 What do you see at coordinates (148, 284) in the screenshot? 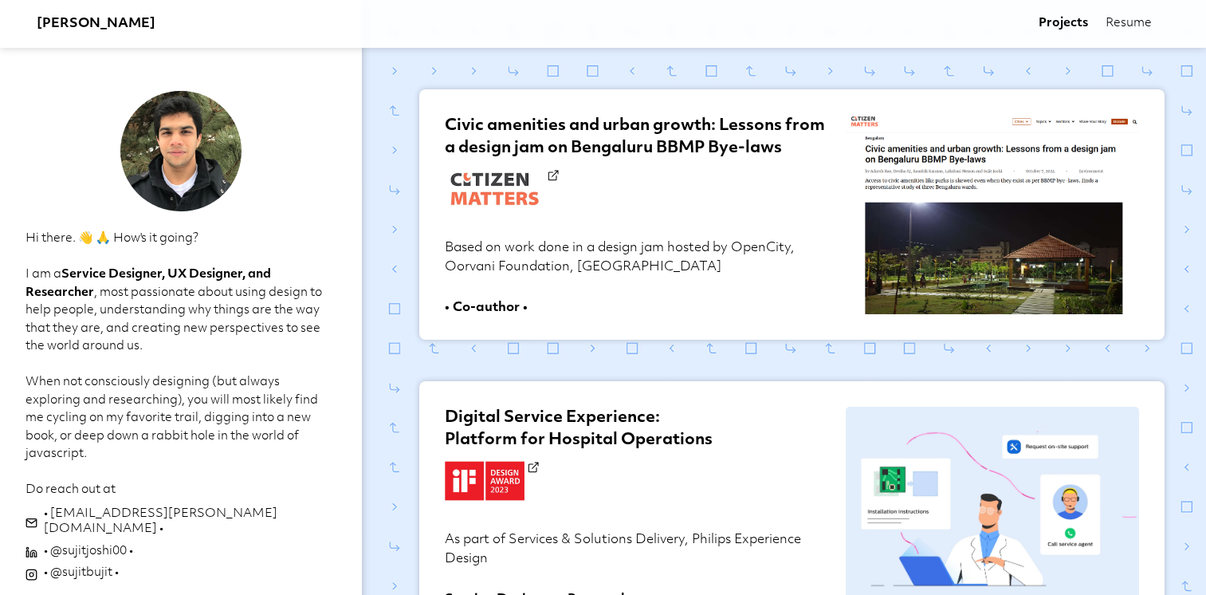
I see `b: Service Designer, UX Designer, and Researcher` at bounding box center [148, 284].